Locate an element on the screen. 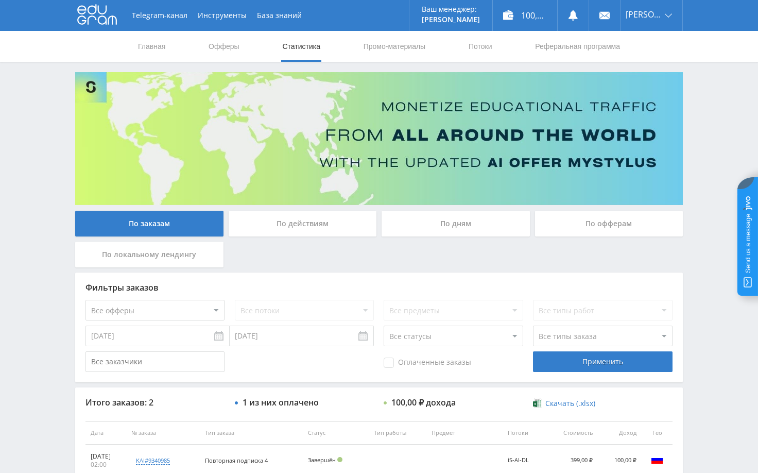  a: Офферы is located at coordinates (224, 46).